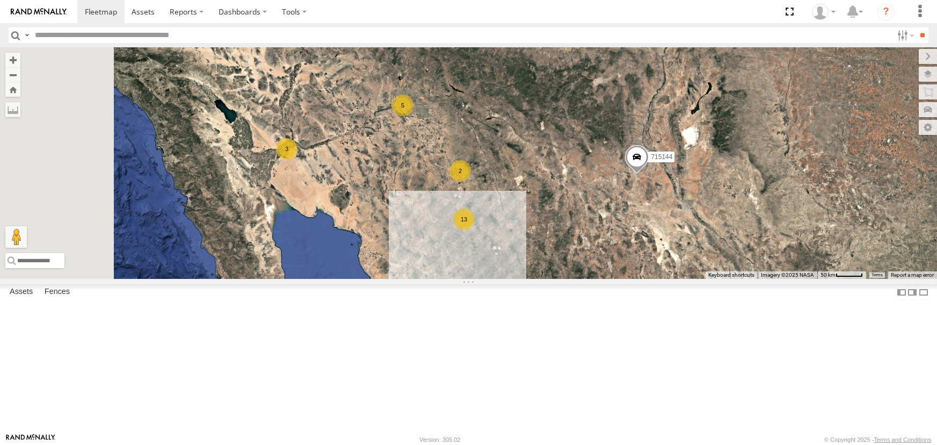  I want to click on label: Measure, so click(13, 110).